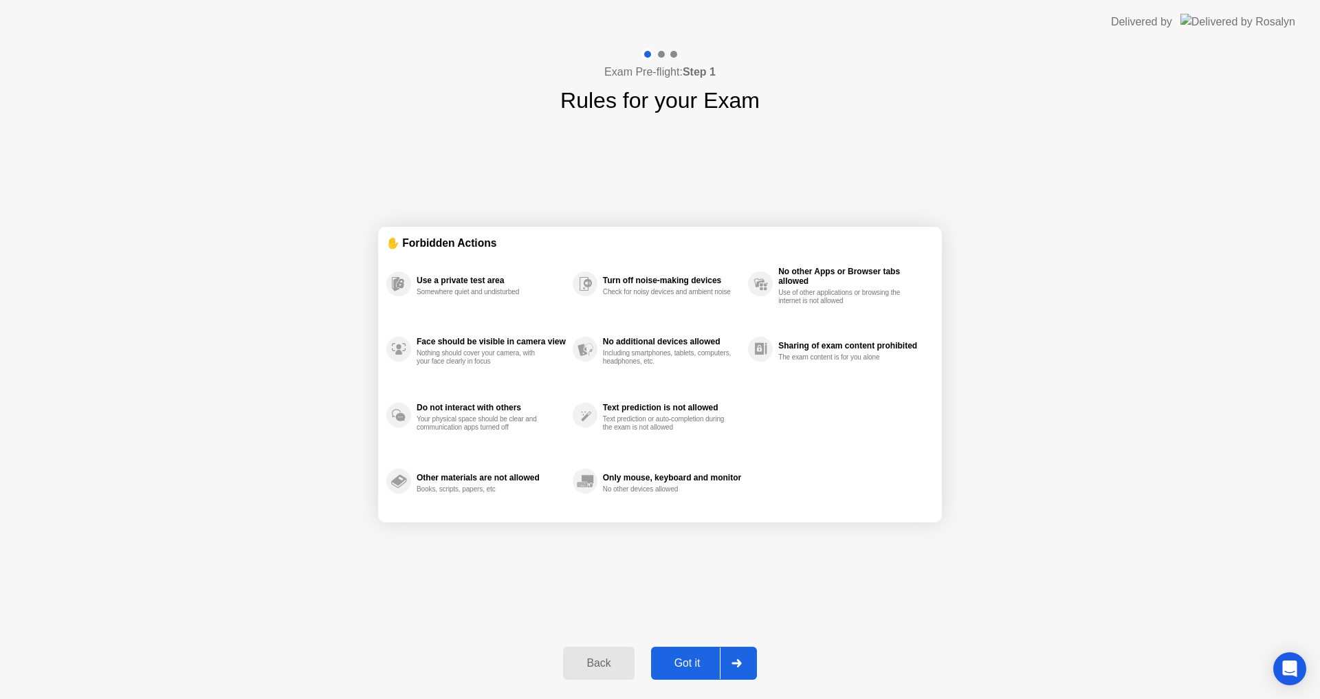 This screenshot has height=699, width=1320. Describe the element at coordinates (481, 490) in the screenshot. I see `div: Books, scripts, papers, etc` at that location.